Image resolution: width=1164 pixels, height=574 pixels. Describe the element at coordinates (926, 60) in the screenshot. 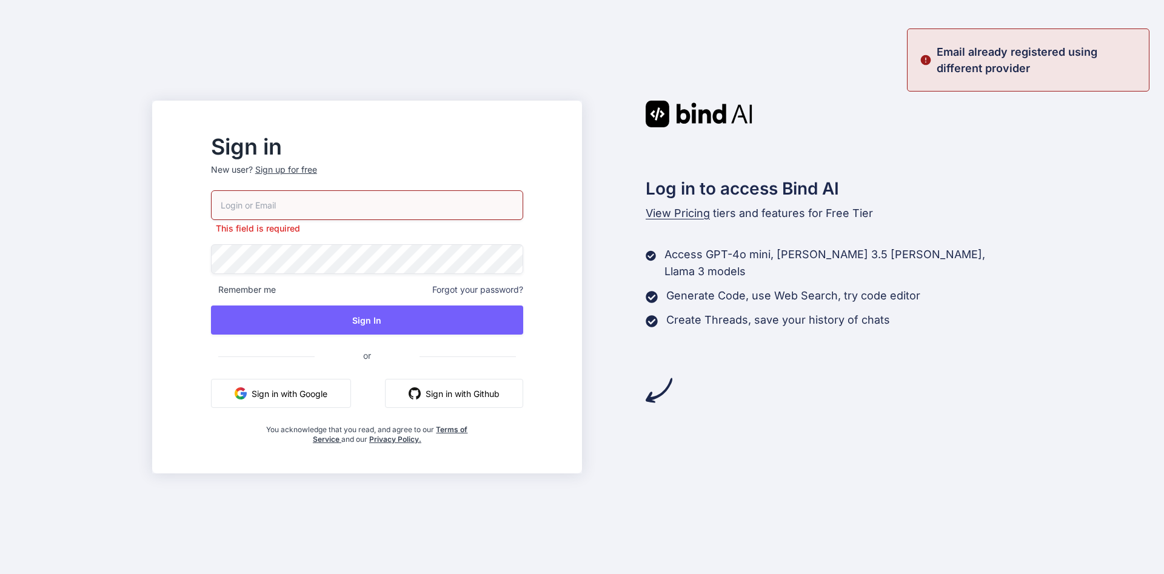

I see `img: alert` at that location.